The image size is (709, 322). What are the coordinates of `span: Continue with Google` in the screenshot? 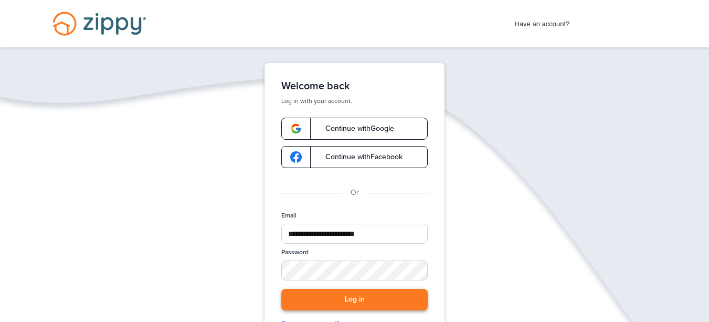 It's located at (354, 129).